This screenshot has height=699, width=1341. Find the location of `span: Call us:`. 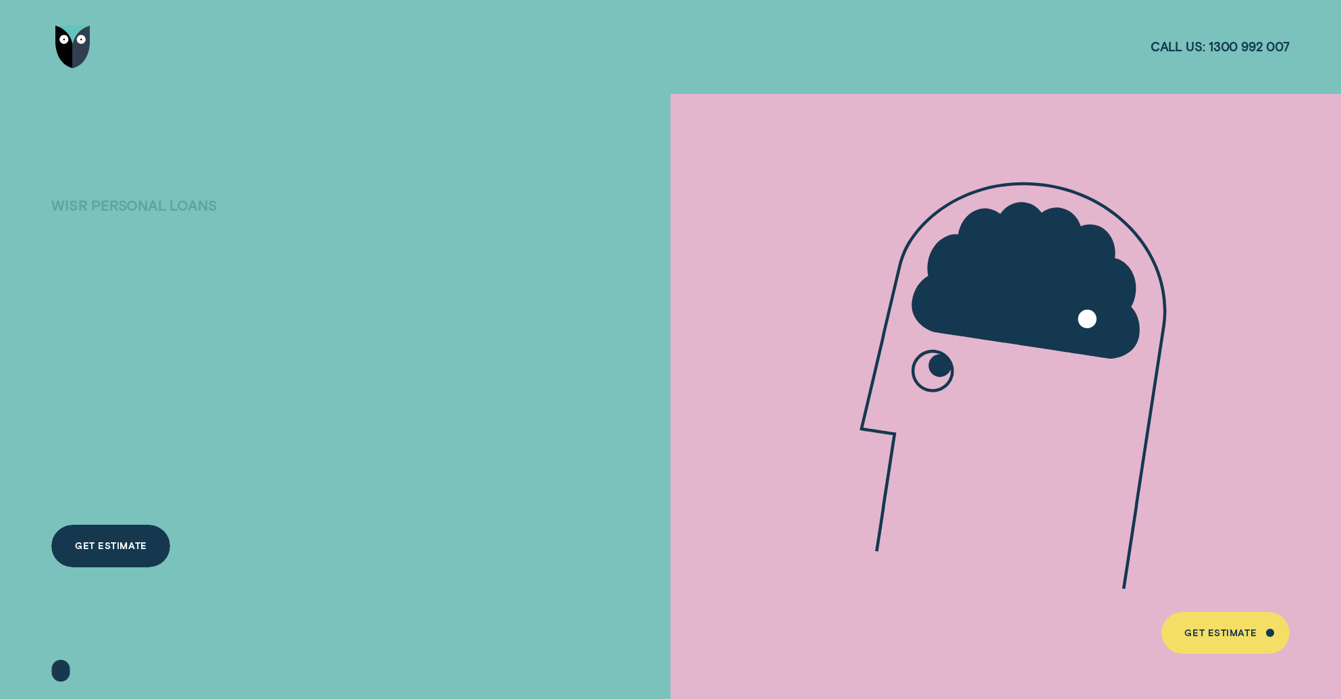

span: Call us: is located at coordinates (1178, 47).